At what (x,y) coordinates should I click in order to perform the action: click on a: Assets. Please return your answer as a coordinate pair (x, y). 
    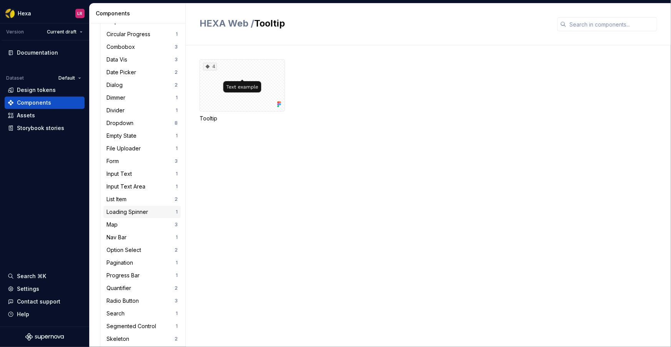
    Looking at the image, I should click on (45, 115).